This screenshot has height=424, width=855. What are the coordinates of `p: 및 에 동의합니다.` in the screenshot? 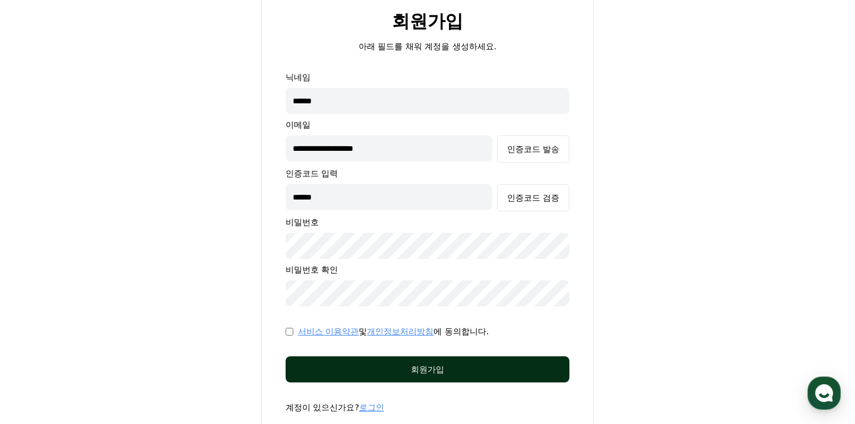 It's located at (393, 331).